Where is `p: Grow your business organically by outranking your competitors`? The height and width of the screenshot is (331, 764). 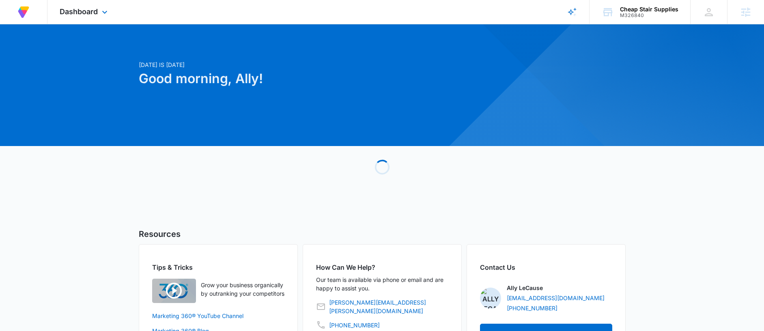 p: Grow your business organically by outranking your competitors is located at coordinates (243, 289).